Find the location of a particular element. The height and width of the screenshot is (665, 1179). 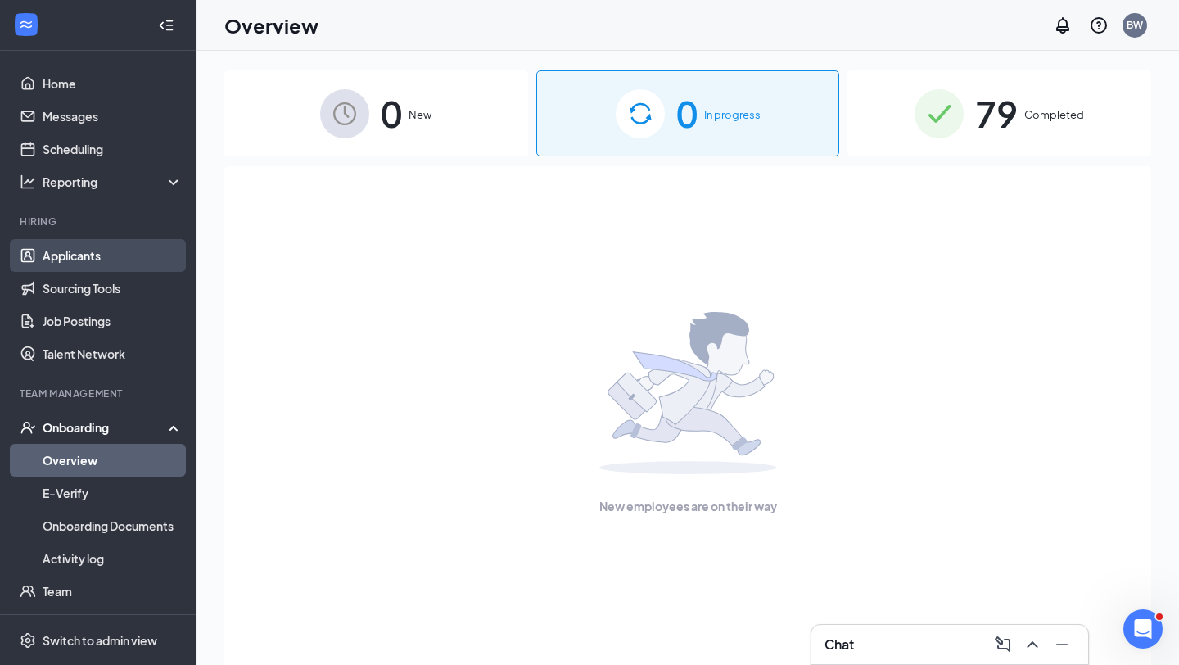

a: Onboarding Documents is located at coordinates (112, 526).